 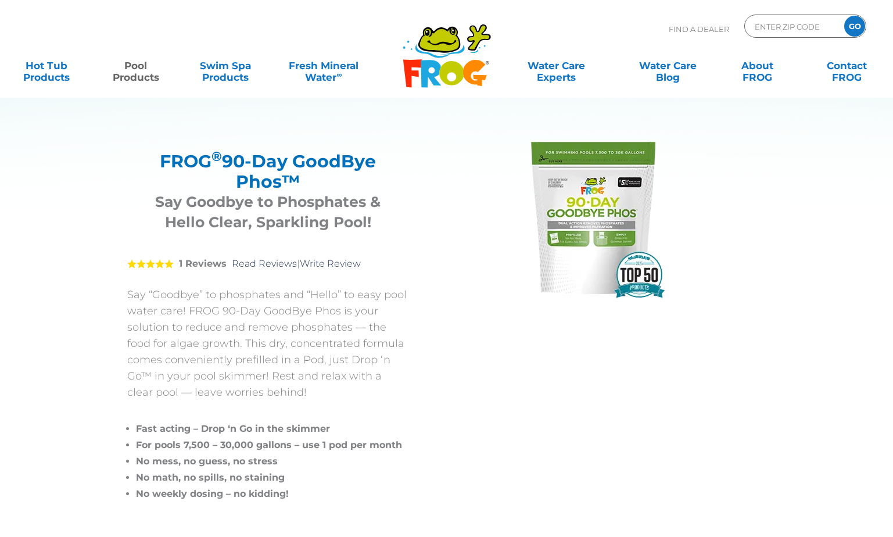 What do you see at coordinates (268, 343) in the screenshot?
I see `p: Say “Goodbye” to phosphates and “Hello” to easy pool water care! FROG 90-Day GoodBye Phos is your...` at bounding box center [268, 343].